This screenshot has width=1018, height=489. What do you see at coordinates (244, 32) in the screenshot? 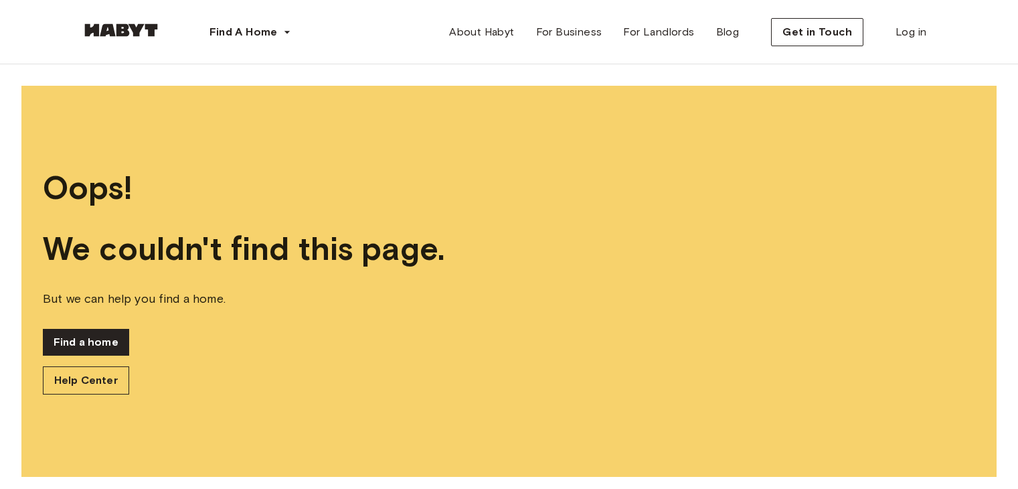
I see `span: Find A Home` at bounding box center [244, 32].